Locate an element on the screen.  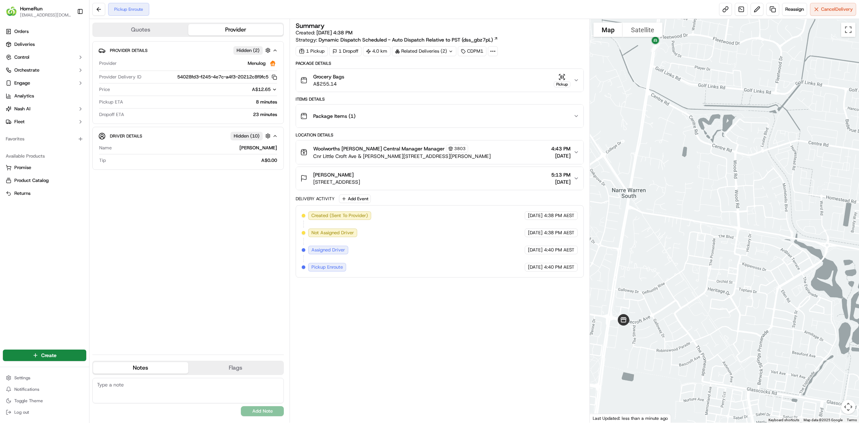
button: Map camera controls is located at coordinates (849, 407).